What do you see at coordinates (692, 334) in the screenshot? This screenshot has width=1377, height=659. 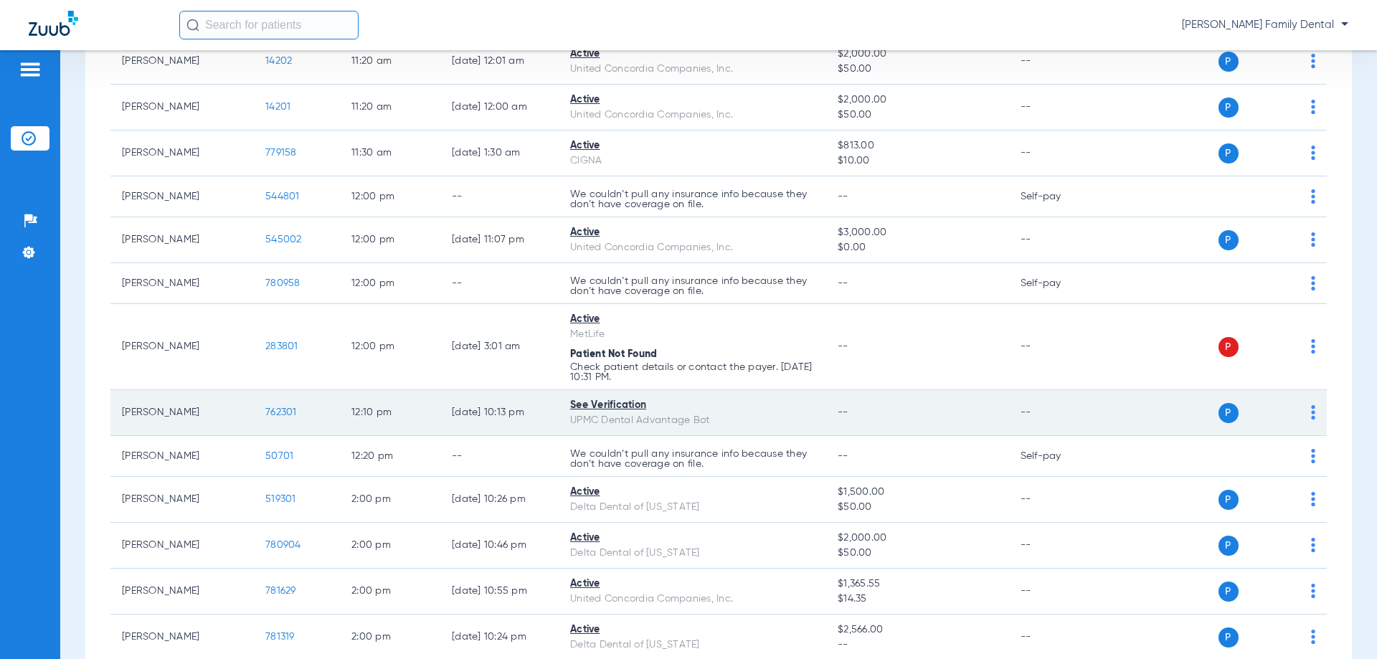 I see `div: MetLife` at bounding box center [692, 334].